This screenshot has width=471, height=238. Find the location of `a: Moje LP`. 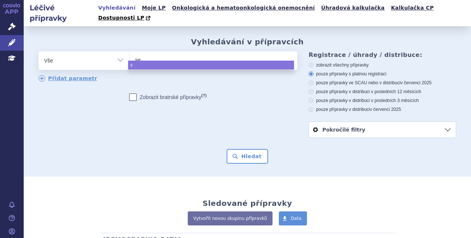

a: Moje LP is located at coordinates (154, 8).